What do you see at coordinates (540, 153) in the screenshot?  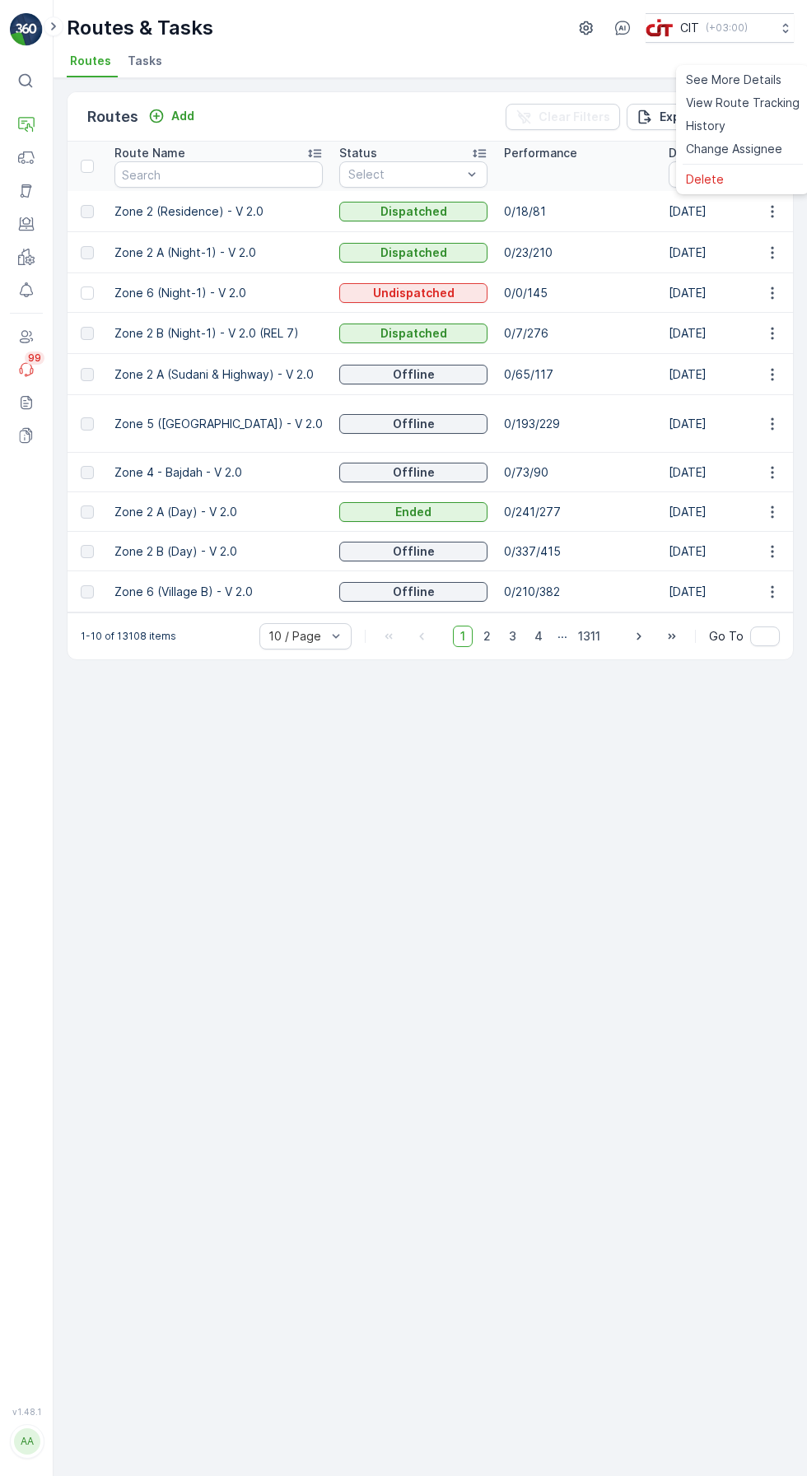 I see `p: Performance` at bounding box center [540, 153].